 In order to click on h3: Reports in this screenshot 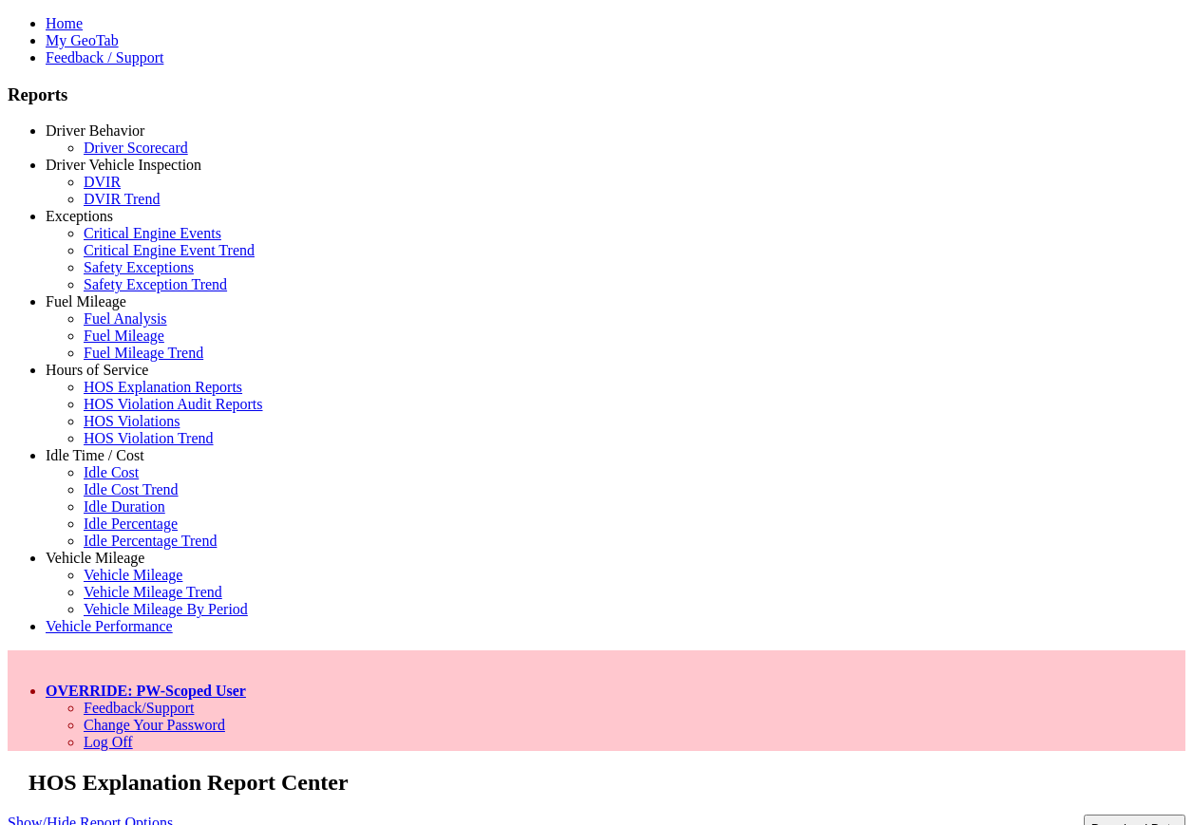, I will do `click(596, 95)`.